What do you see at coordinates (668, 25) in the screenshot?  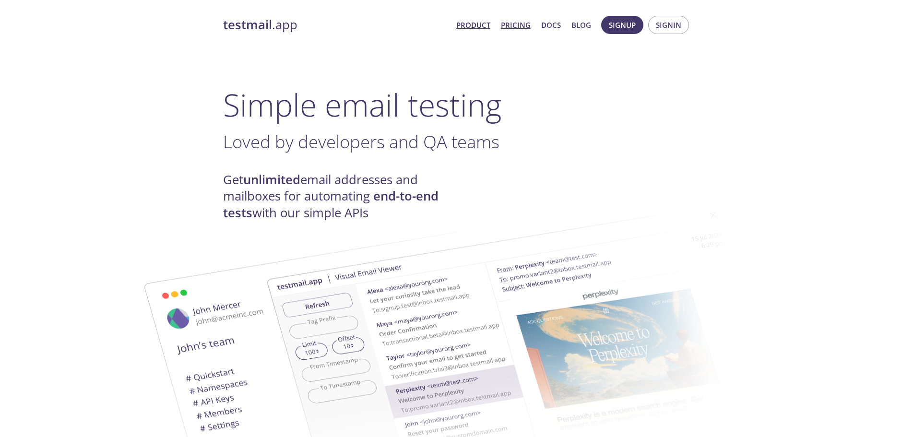 I see `button: Signin` at bounding box center [668, 25].